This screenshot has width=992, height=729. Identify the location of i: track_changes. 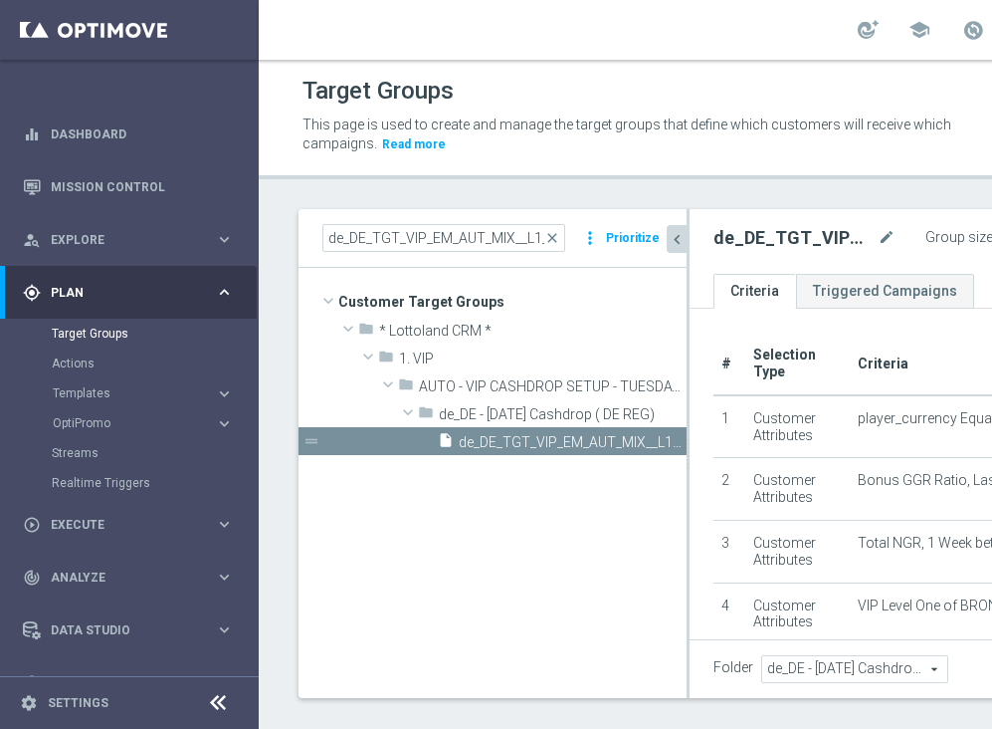
(32, 577).